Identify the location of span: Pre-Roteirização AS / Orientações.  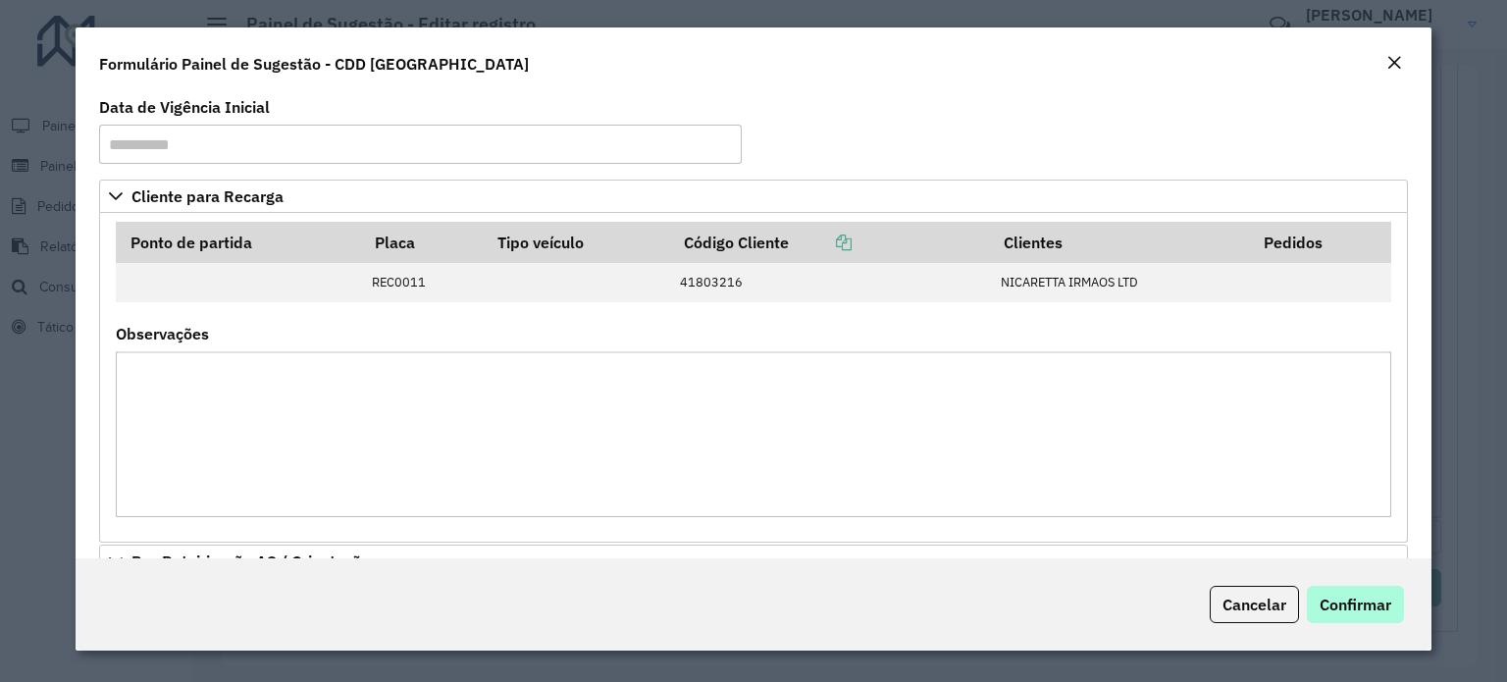
(254, 561).